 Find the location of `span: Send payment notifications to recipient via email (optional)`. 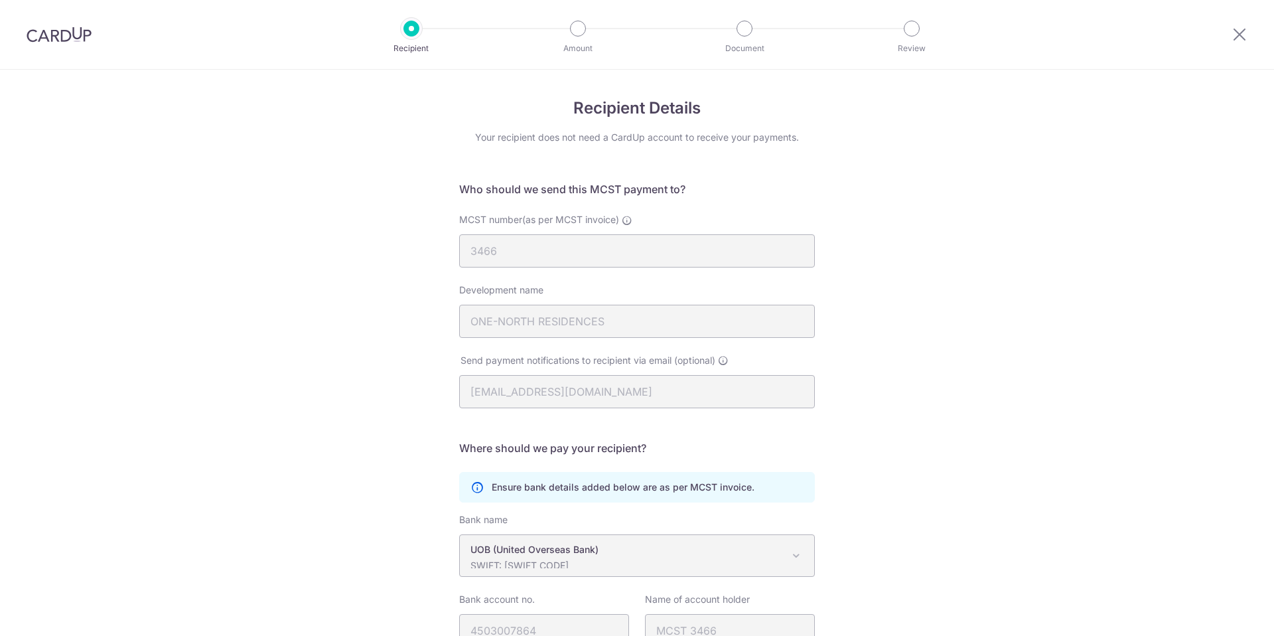

span: Send payment notifications to recipient via email (optional) is located at coordinates (588, 360).